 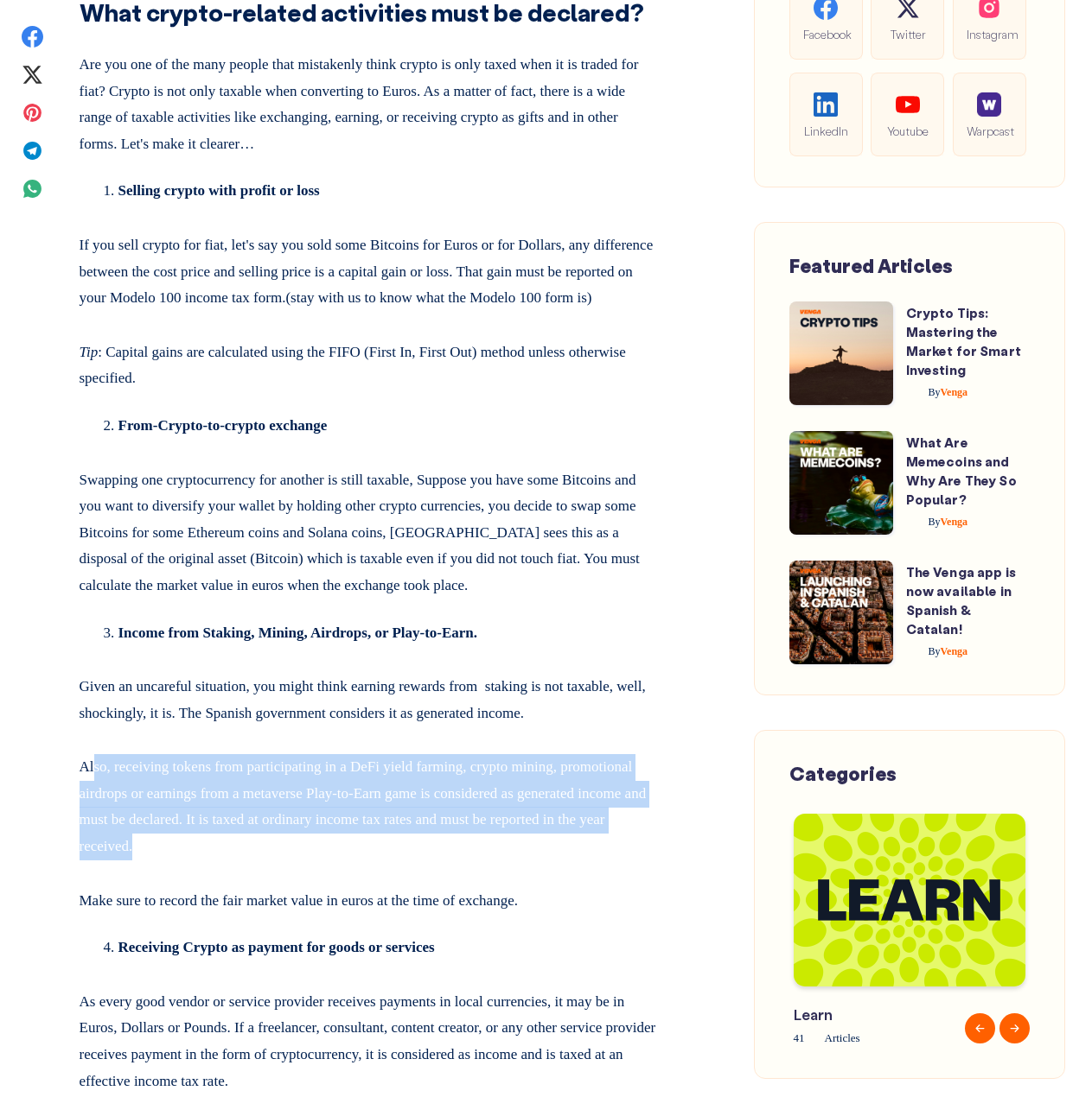 What do you see at coordinates (907, 34) in the screenshot?
I see `span: Twitter` at bounding box center [907, 34].